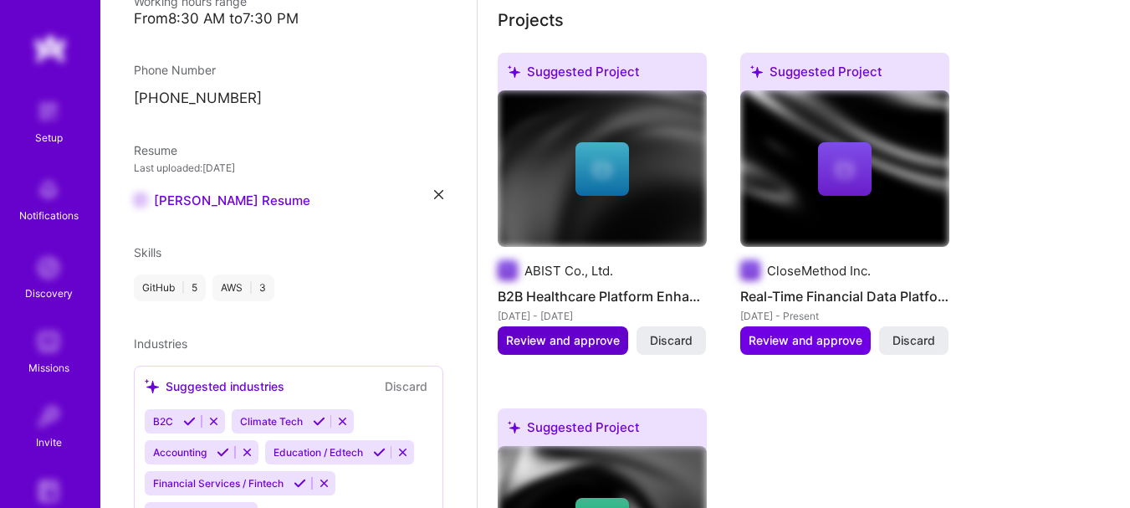 The width and height of the screenshot is (1130, 508). I want to click on span: Financial Services / Fintech, so click(218, 483).